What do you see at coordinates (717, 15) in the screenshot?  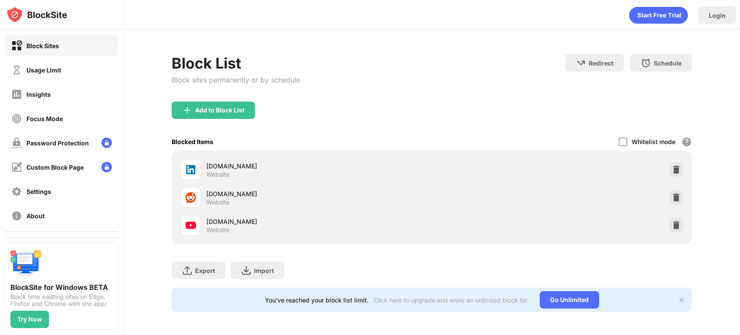 I see `div: Login` at bounding box center [717, 15].